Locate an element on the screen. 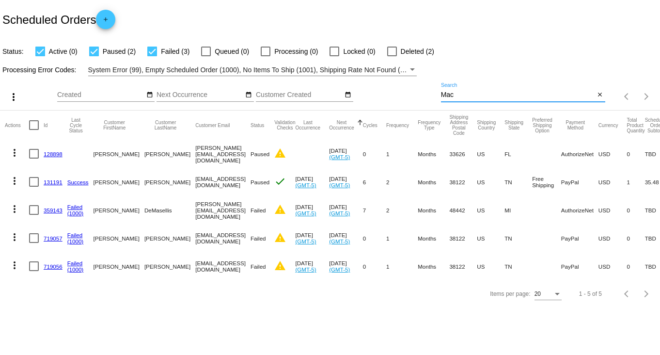  input: Created is located at coordinates (101, 95).